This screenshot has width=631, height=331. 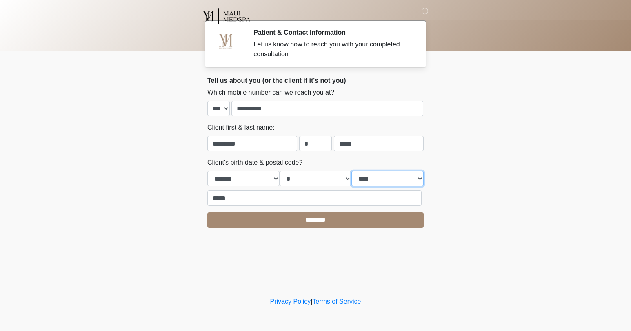 What do you see at coordinates (255, 163) in the screenshot?
I see `label: Client's birth date & postal code?` at bounding box center [255, 163].